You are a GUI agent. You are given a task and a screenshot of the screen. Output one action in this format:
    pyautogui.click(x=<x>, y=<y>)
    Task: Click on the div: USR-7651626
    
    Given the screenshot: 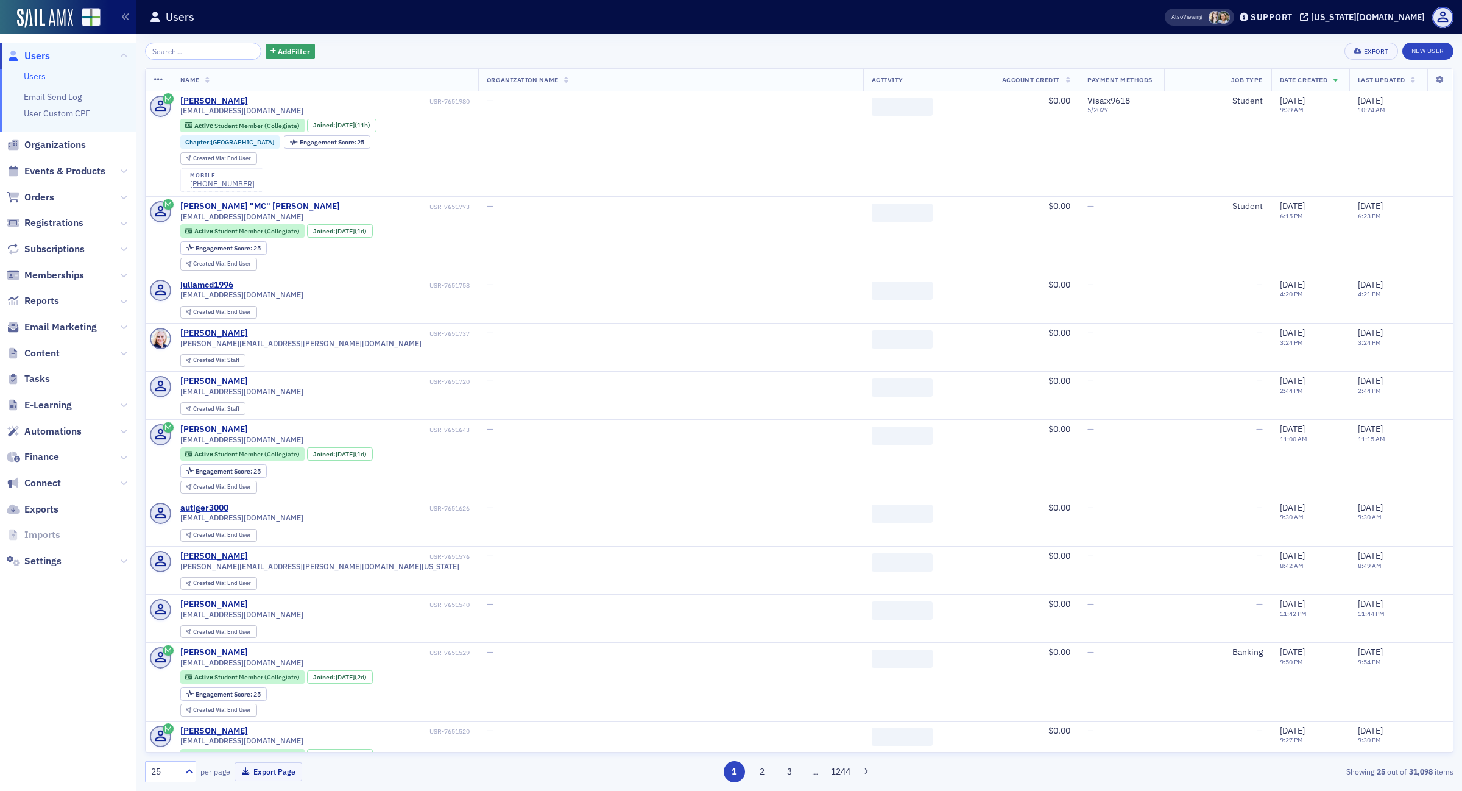 What is the action you would take?
    pyautogui.click(x=350, y=508)
    